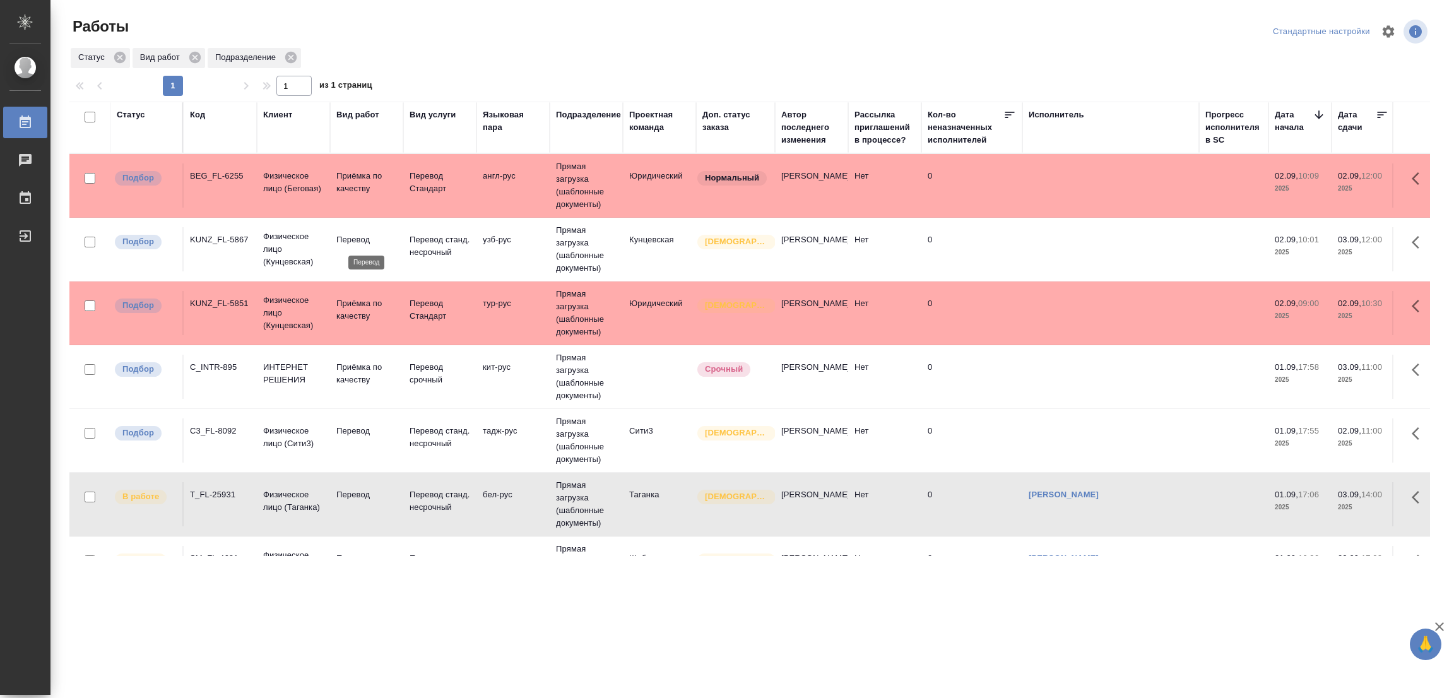  Describe the element at coordinates (659, 568) in the screenshot. I see `td: Шаблонные документы` at that location.